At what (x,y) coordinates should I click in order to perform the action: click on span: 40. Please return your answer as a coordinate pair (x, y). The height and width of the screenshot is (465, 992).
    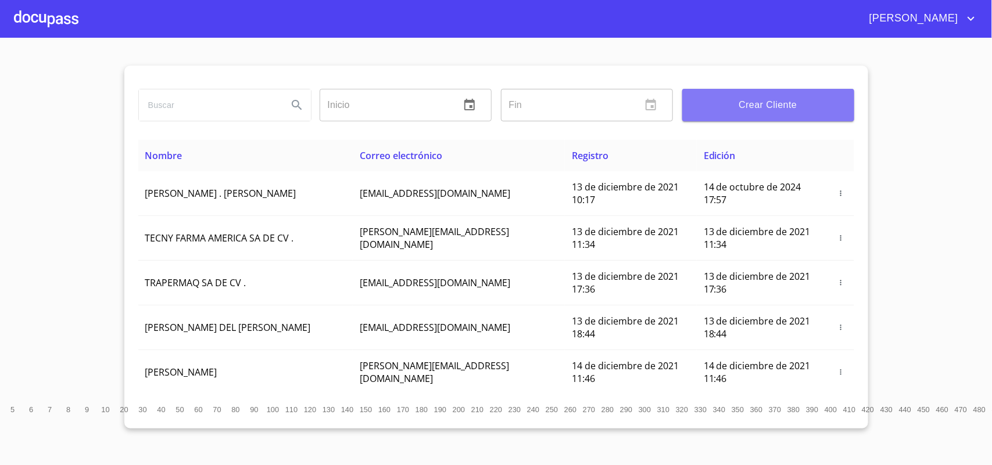
    Looking at the image, I should click on (161, 410).